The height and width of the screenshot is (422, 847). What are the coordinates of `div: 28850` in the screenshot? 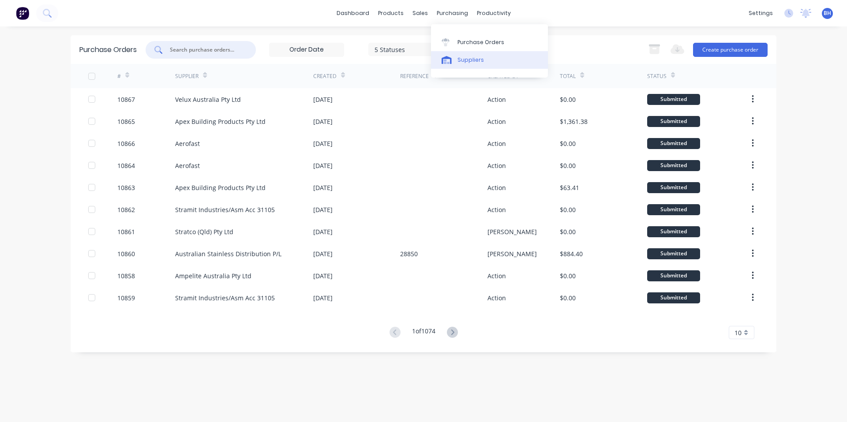 It's located at (409, 254).